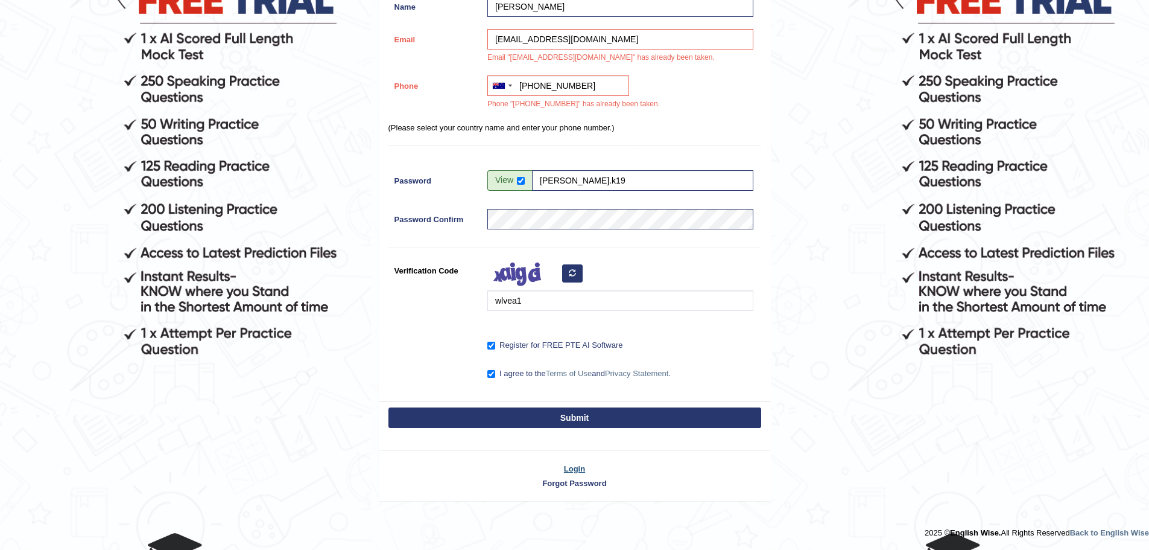  I want to click on a: Back to English Wise, so click(1109, 532).